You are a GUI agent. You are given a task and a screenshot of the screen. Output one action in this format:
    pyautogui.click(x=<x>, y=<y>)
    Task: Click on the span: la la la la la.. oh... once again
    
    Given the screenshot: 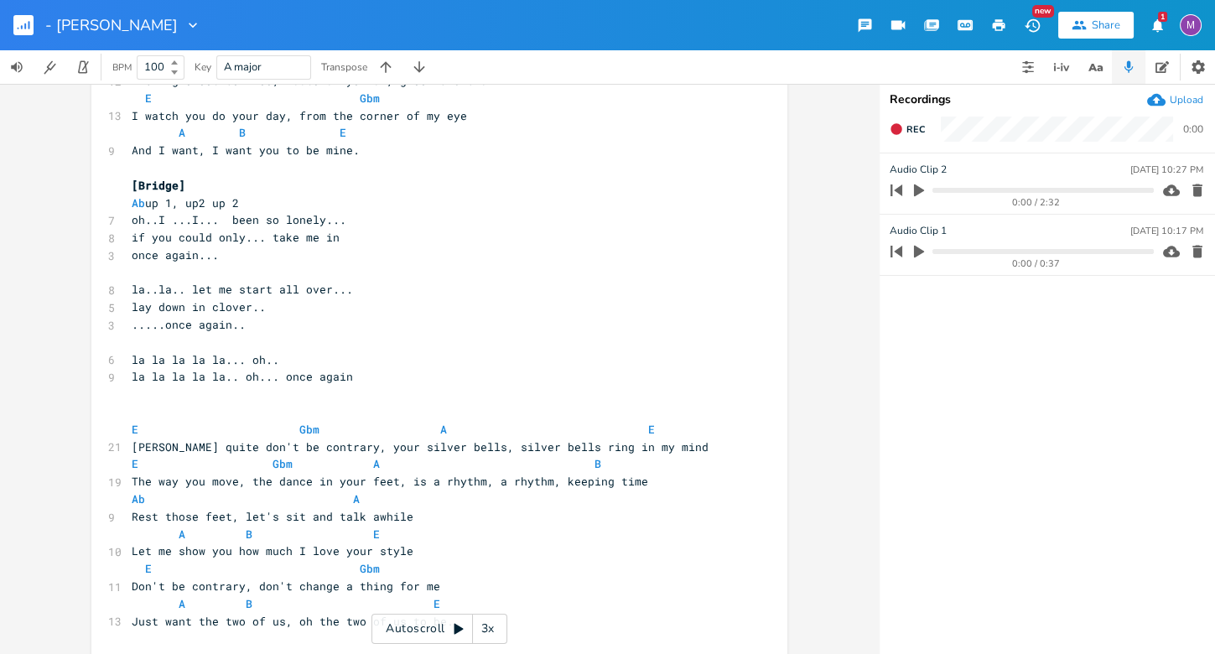 What is the action you would take?
    pyautogui.click(x=242, y=377)
    